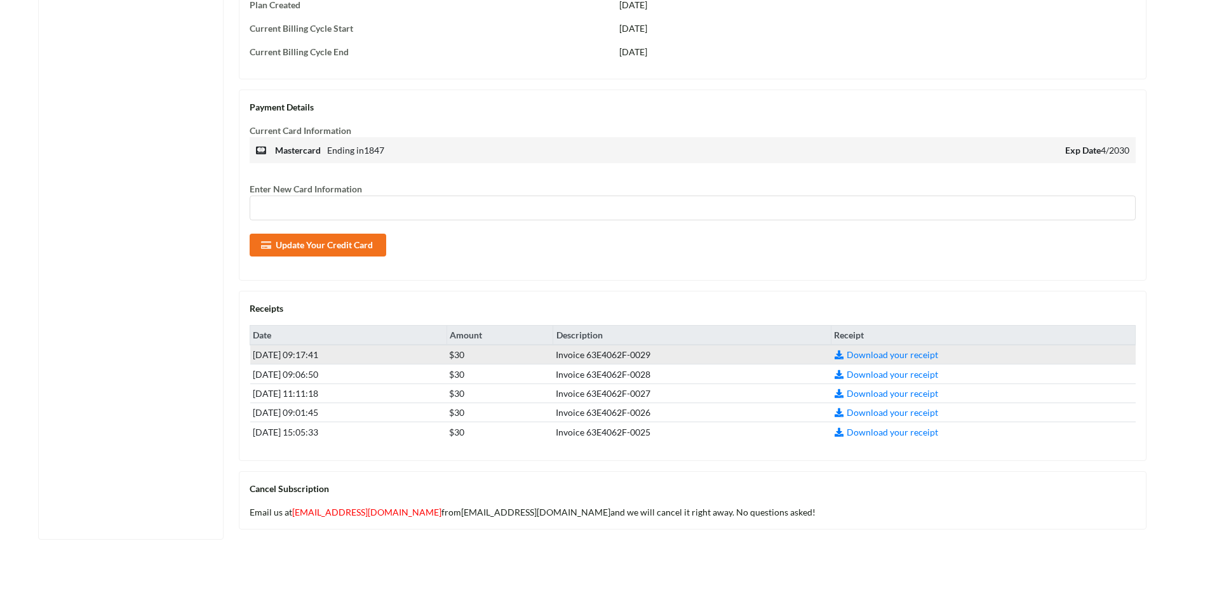 The width and height of the screenshot is (1210, 600). I want to click on td: Invoice 63E4062F-0028, so click(692, 374).